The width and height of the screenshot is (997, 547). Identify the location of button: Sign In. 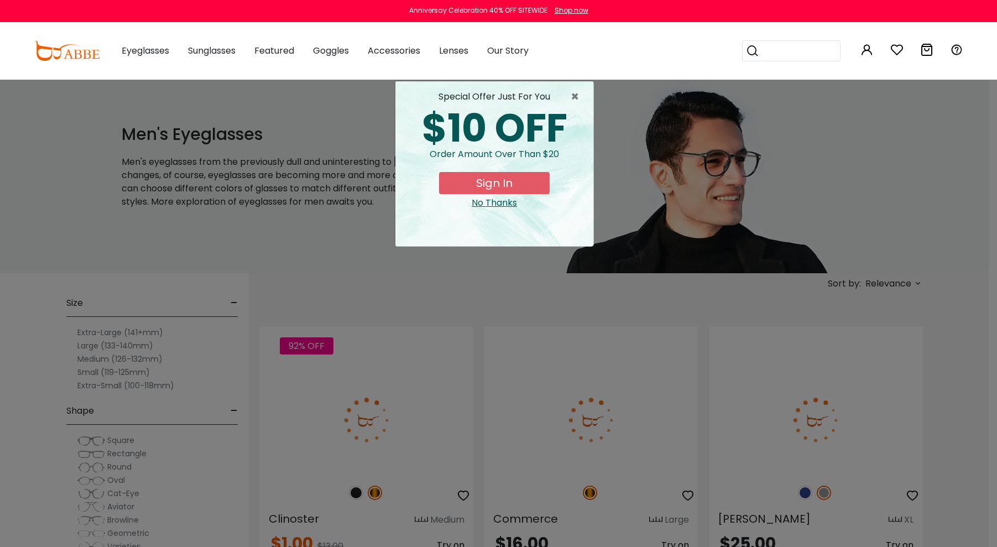
(494, 183).